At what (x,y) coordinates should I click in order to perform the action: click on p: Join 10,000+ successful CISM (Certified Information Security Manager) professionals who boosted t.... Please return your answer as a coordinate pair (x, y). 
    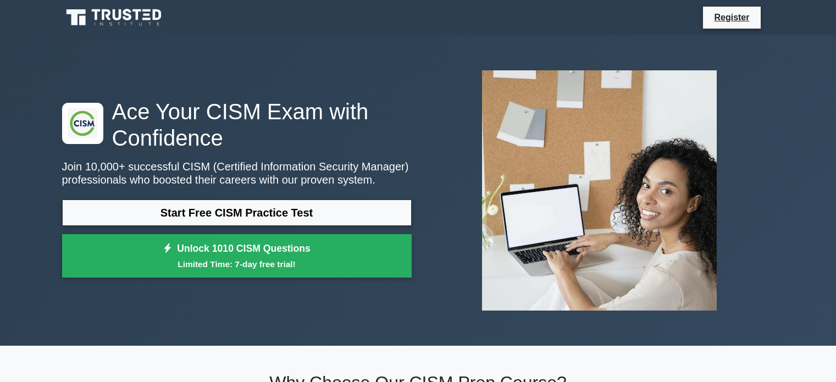
    Looking at the image, I should click on (237, 173).